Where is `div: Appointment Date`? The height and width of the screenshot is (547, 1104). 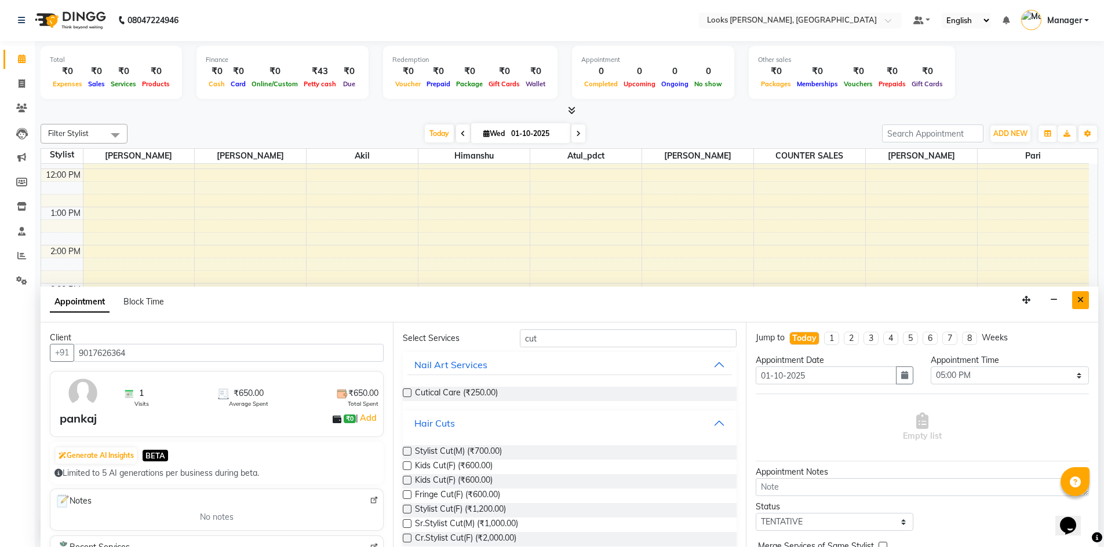
div: Appointment Date is located at coordinates (834, 360).